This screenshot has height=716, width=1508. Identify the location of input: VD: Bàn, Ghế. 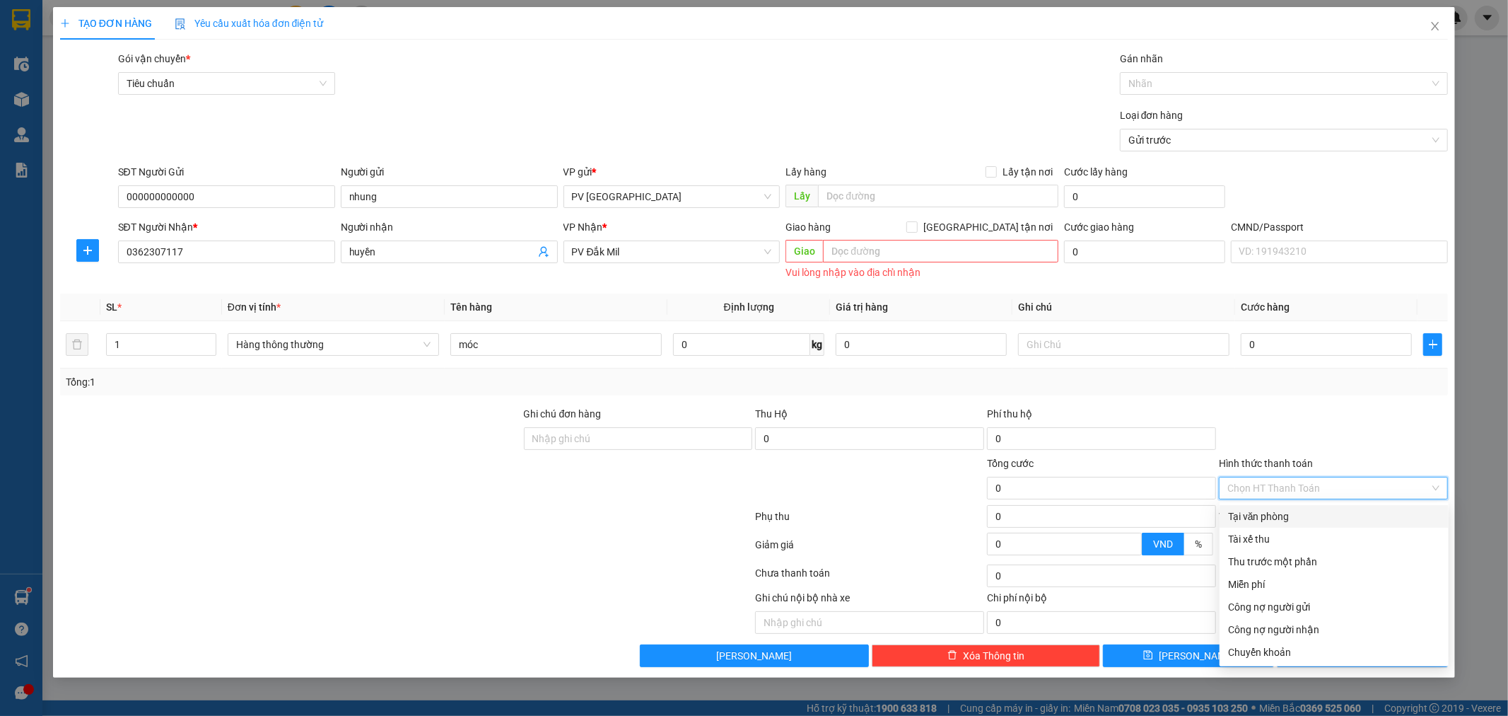
(556, 344).